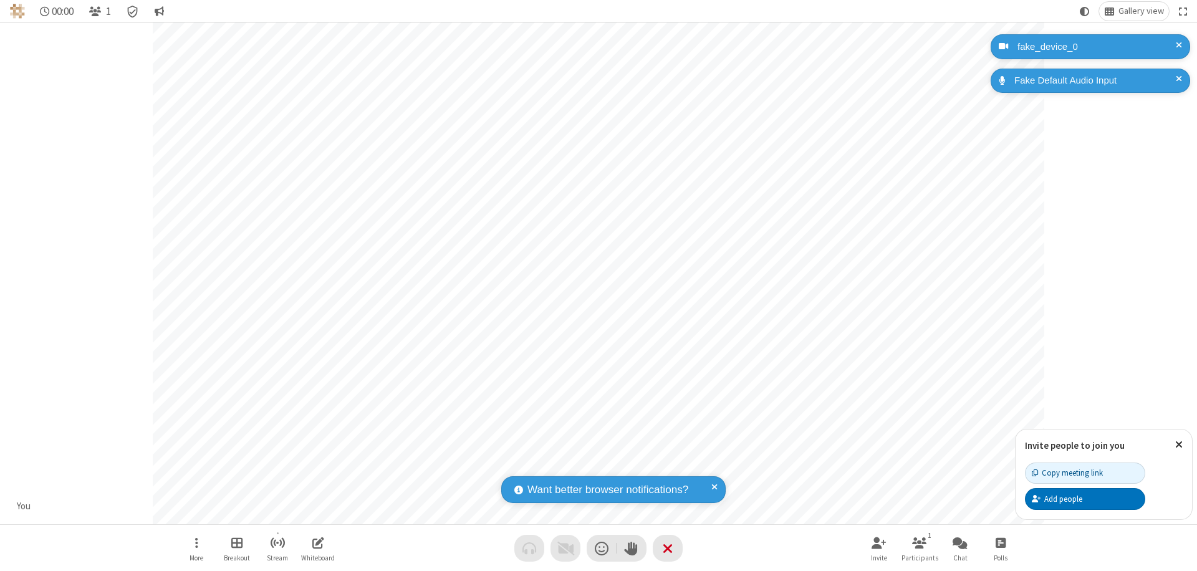  I want to click on button: Invite participants (⌘+Shift+I), so click(879, 548).